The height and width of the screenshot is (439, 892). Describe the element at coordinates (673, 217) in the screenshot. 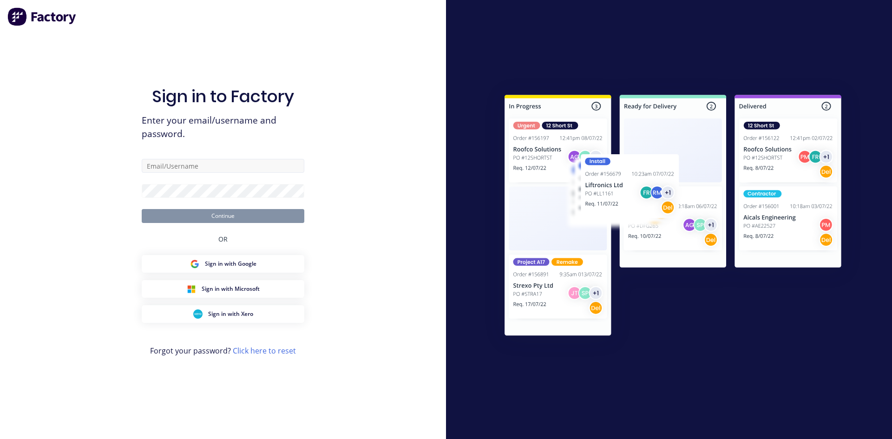

I see `img: Sign in` at that location.